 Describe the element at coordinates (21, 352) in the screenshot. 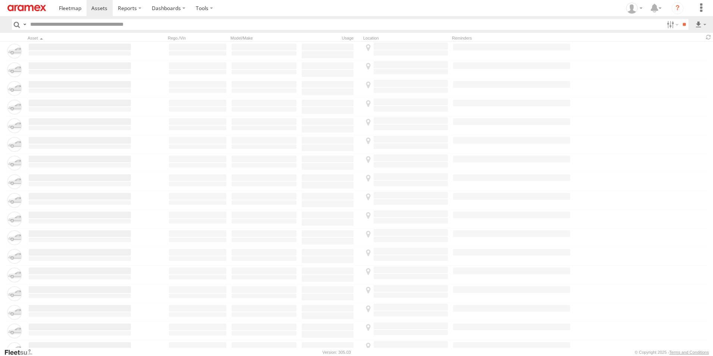

I see `a: Visit our Website` at that location.